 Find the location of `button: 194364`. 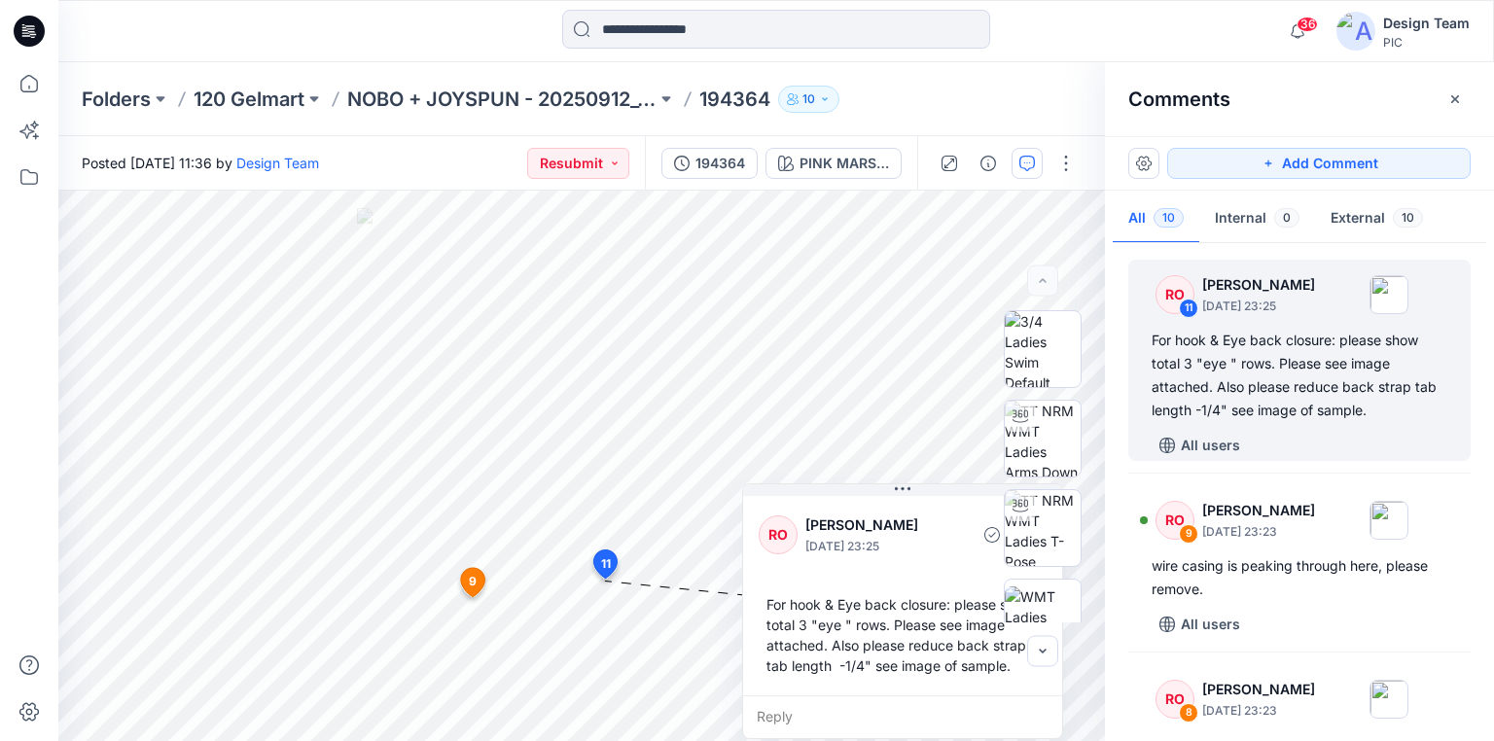

button: 194364 is located at coordinates (709, 163).